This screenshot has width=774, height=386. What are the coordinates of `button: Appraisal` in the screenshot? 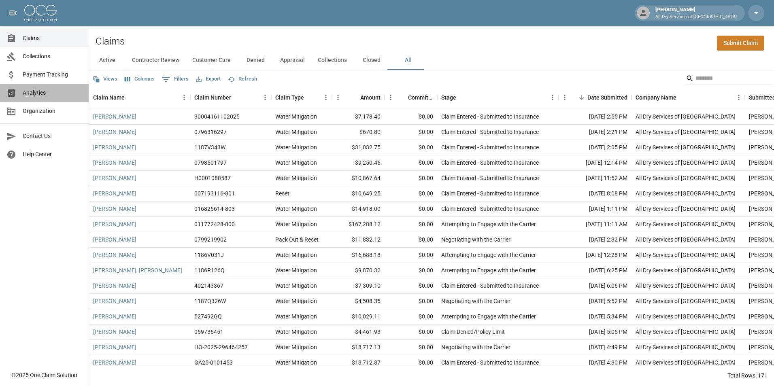 It's located at (292, 60).